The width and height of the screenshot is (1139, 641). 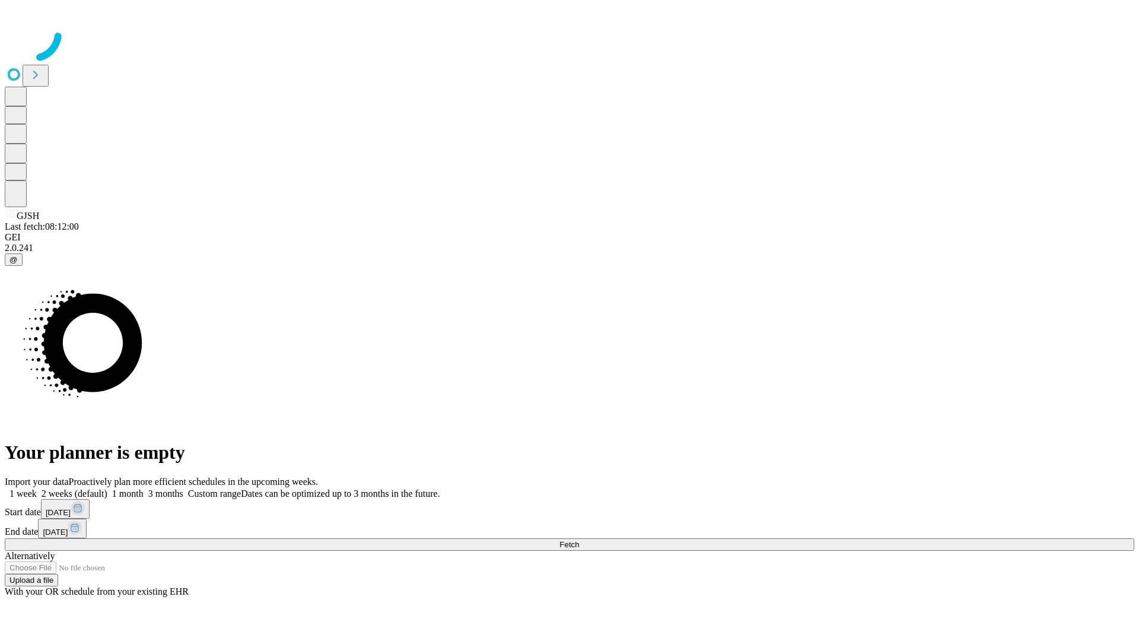 What do you see at coordinates (166, 493) in the screenshot?
I see `span: 3 months` at bounding box center [166, 493].